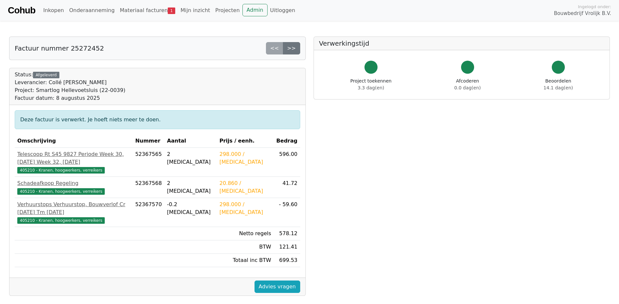 This screenshot has width=619, height=304. What do you see at coordinates (53, 10) in the screenshot?
I see `a: Inkopen` at bounding box center [53, 10].